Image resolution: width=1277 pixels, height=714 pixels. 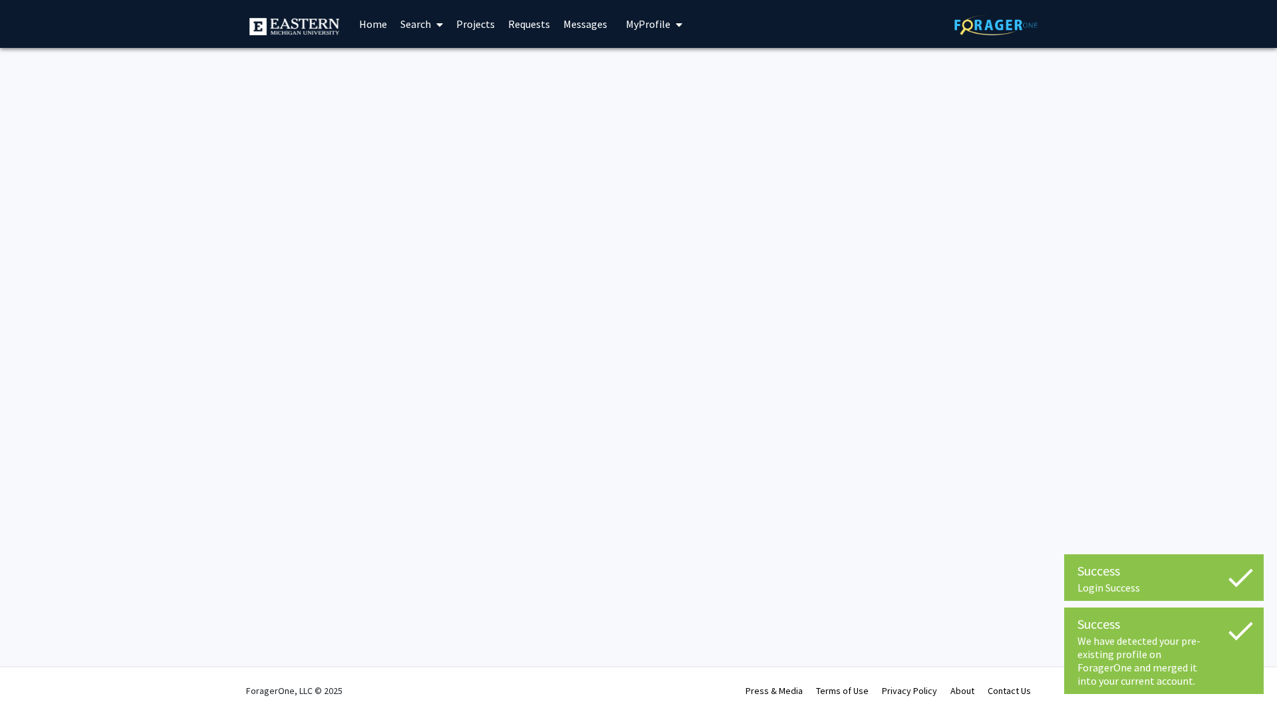 I want to click on a: Terms of Use, so click(x=842, y=691).